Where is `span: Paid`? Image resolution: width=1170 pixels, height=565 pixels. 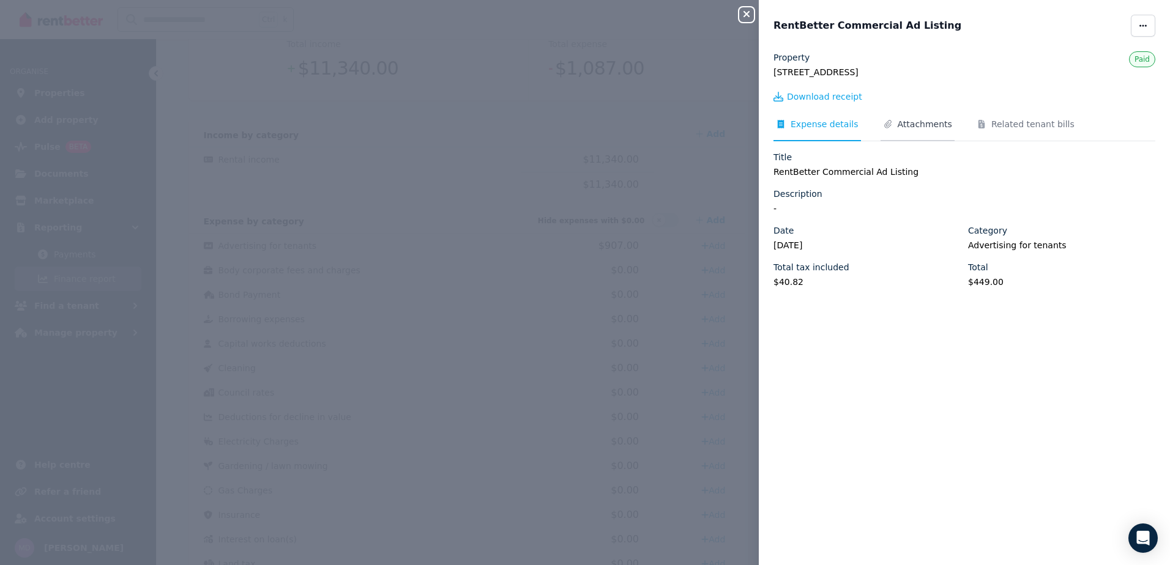 span: Paid is located at coordinates (1141, 59).